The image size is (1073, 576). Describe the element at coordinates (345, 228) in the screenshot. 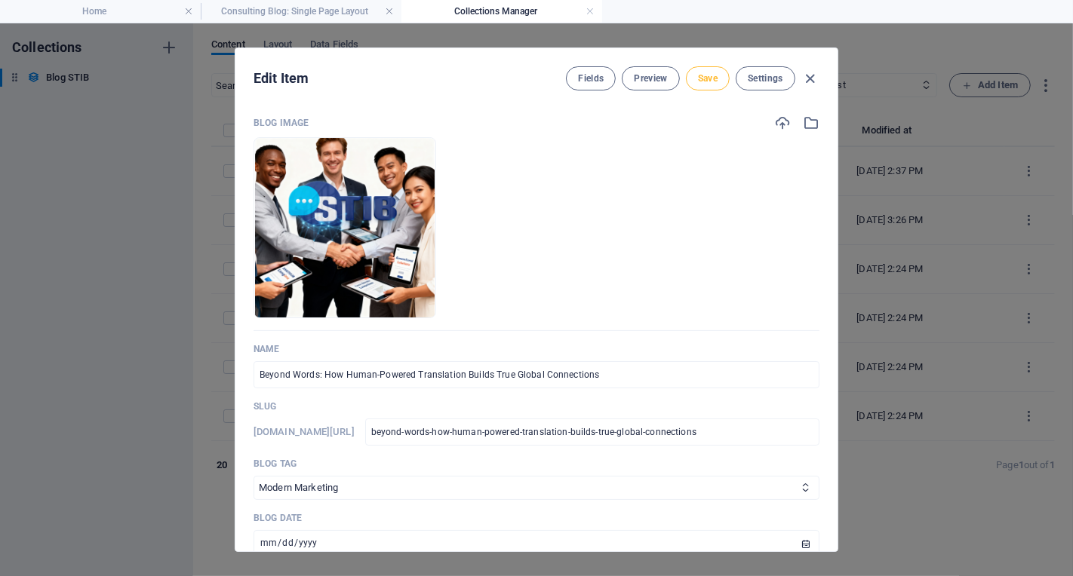

I see `li: stib-solutions-in-translation-and-interpretation-in-usa-and-brazil-3-ANzmOHaRqX3oOt2_xV1A8w.png` at that location.